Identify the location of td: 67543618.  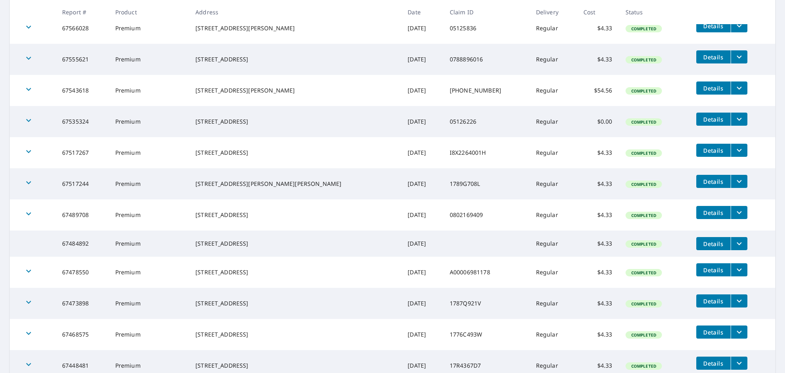
(82, 90).